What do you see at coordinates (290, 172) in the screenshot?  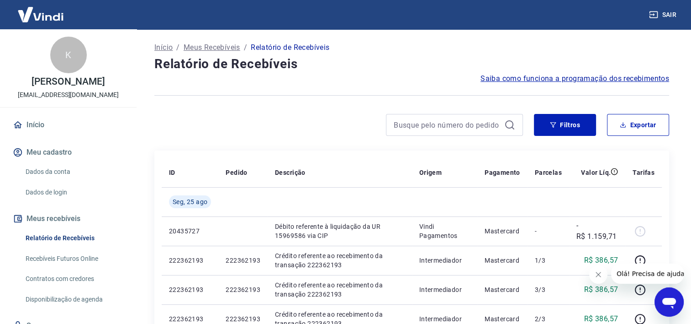 I see `p: Descrição` at bounding box center [290, 172].